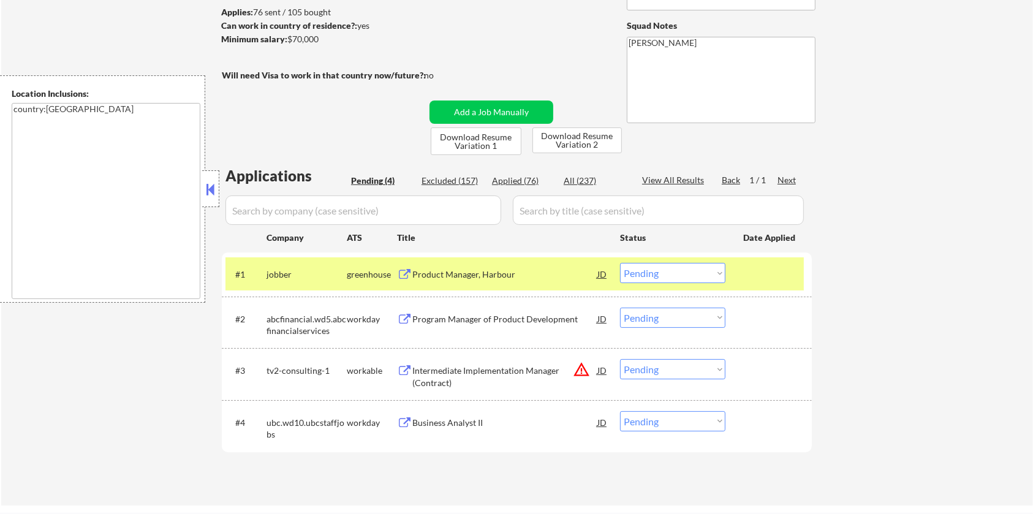 The width and height of the screenshot is (1033, 516). I want to click on button: Add a Job Manually, so click(491, 112).